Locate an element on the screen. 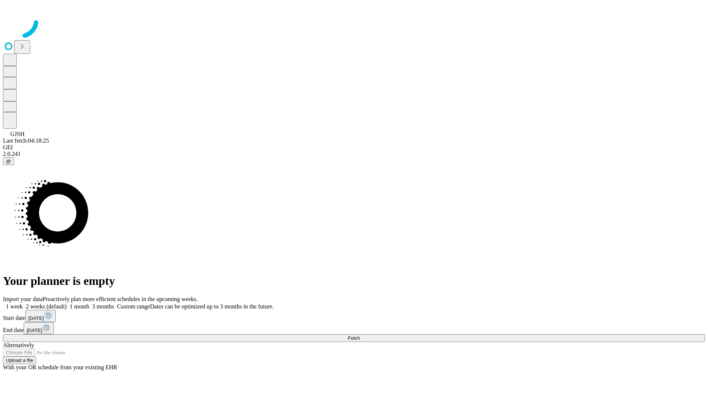 Image resolution: width=708 pixels, height=398 pixels. div: Start date is located at coordinates (354, 316).